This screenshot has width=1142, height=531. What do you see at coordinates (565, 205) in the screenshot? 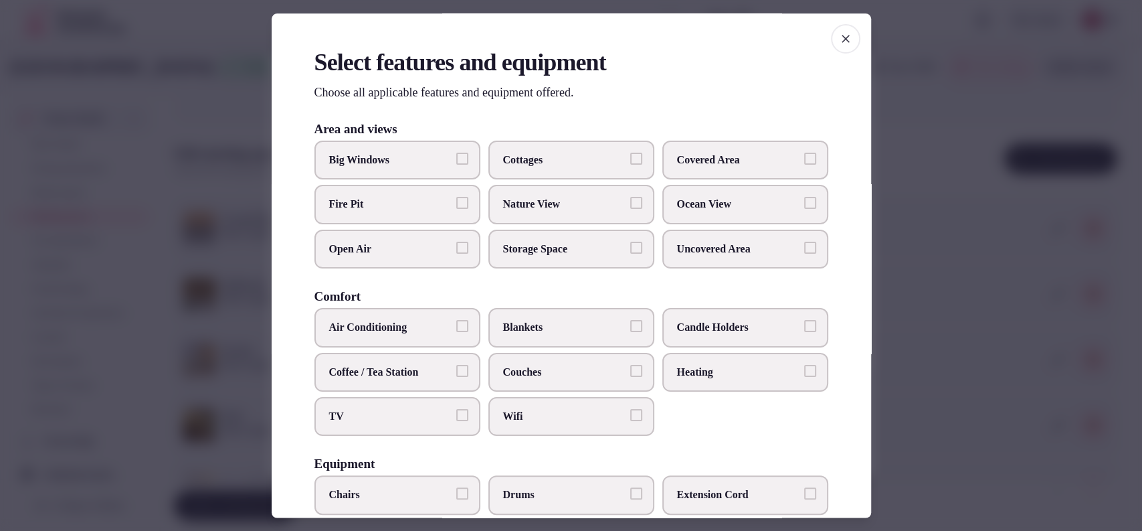
I see `span: Nature View` at bounding box center [565, 205].